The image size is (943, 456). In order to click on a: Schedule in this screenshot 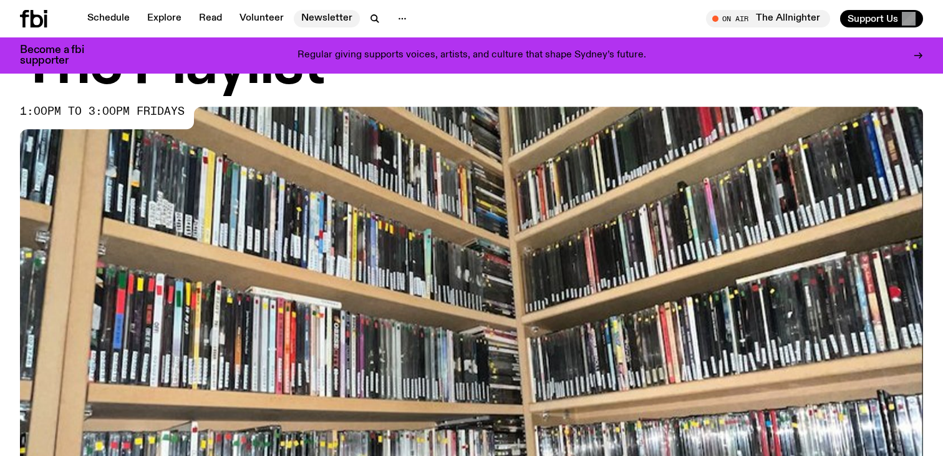, I will do `click(109, 19)`.